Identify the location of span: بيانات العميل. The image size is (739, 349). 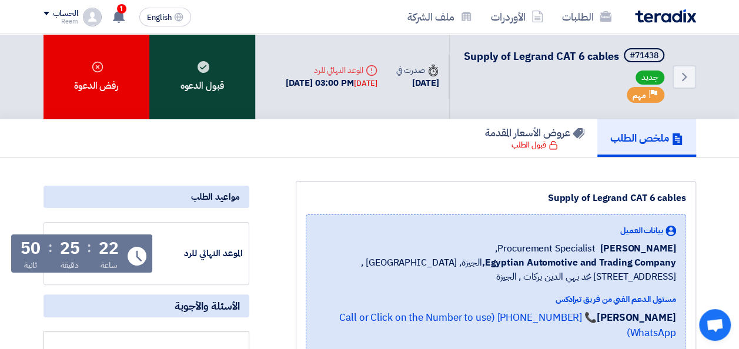
(641, 230).